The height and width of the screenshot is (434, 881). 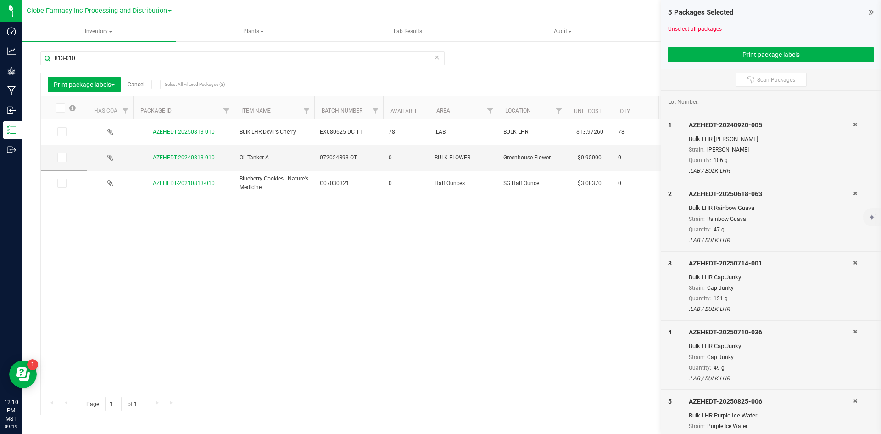 I want to click on span: Plants, so click(x=253, y=32).